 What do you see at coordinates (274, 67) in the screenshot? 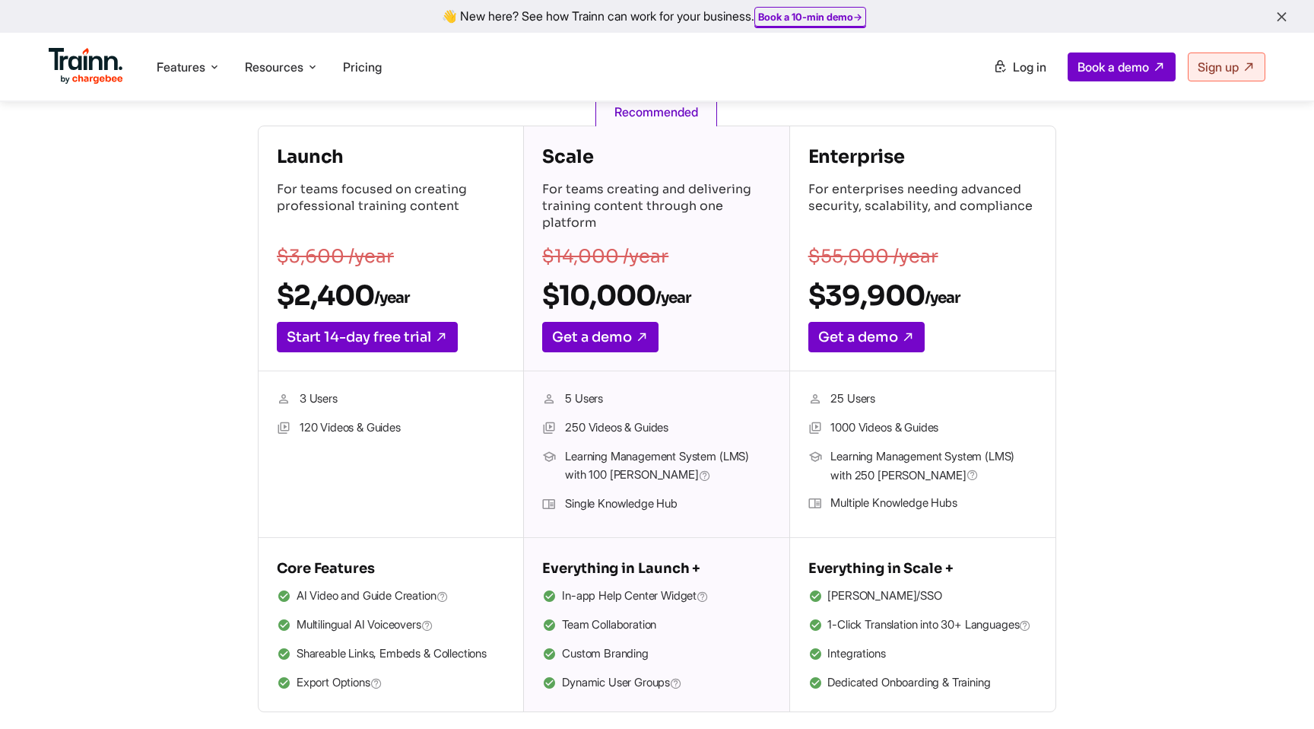
I see `span: Resources` at bounding box center [274, 67].